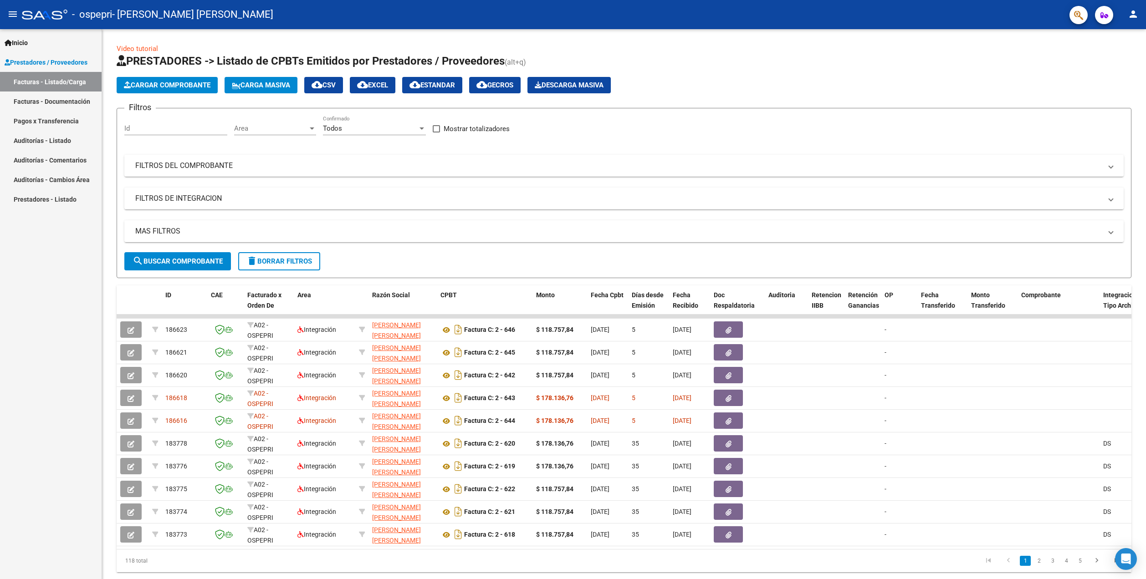 The height and width of the screenshot is (579, 1146). I want to click on span: 183775, so click(176, 489).